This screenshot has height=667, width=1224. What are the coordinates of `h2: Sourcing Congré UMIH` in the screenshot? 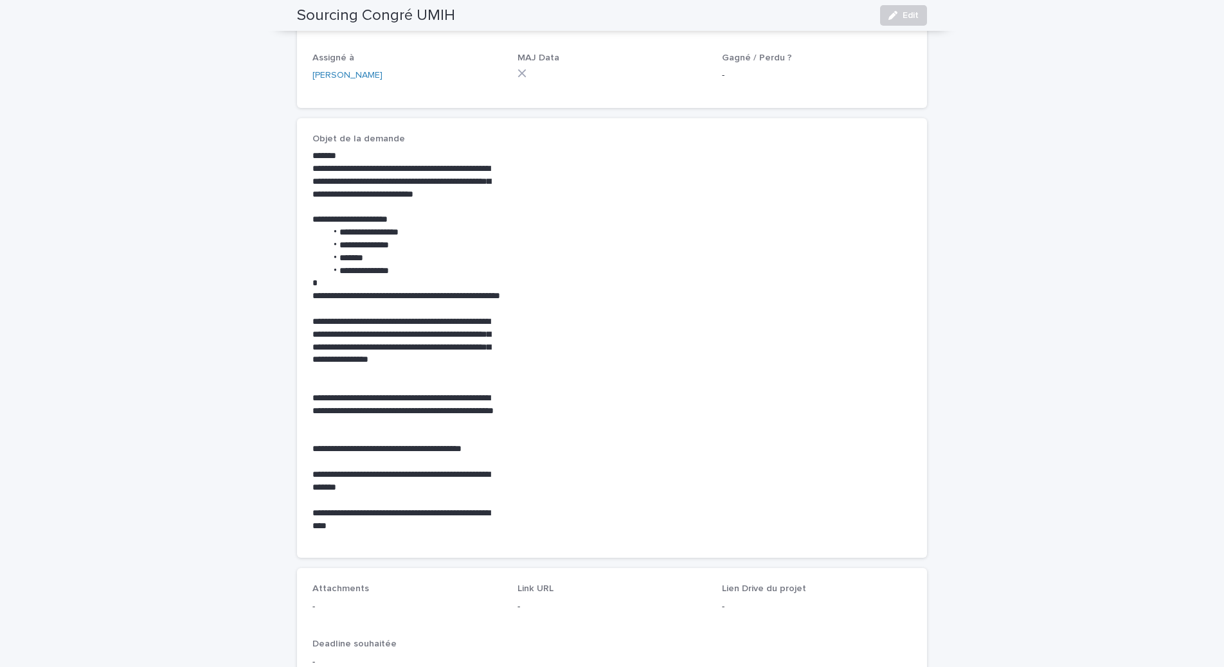 It's located at (376, 15).